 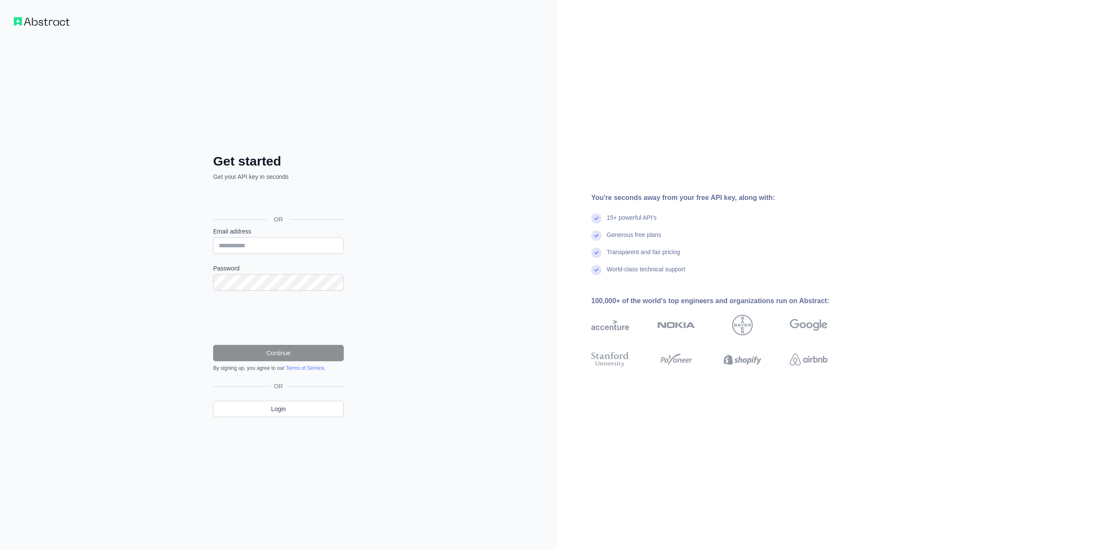 I want to click on img: Workflow, so click(x=42, y=21).